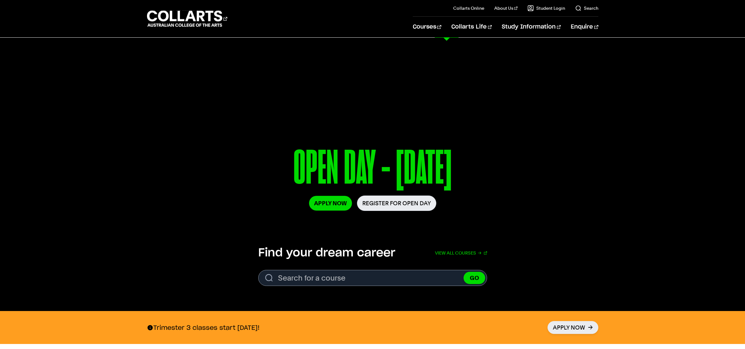 Image resolution: width=745 pixels, height=349 pixels. I want to click on form: Search, so click(373, 277).